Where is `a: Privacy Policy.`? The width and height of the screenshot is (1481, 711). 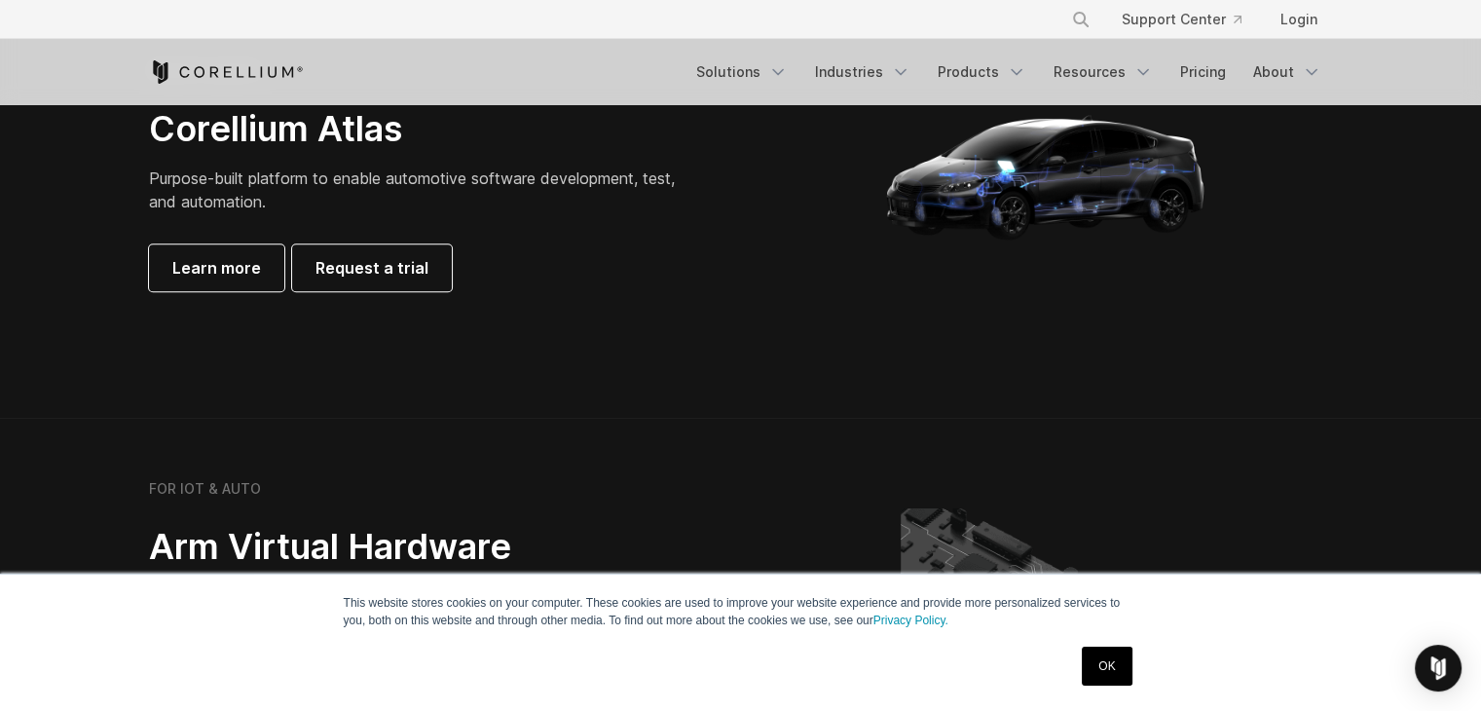 a: Privacy Policy. is located at coordinates (911, 620).